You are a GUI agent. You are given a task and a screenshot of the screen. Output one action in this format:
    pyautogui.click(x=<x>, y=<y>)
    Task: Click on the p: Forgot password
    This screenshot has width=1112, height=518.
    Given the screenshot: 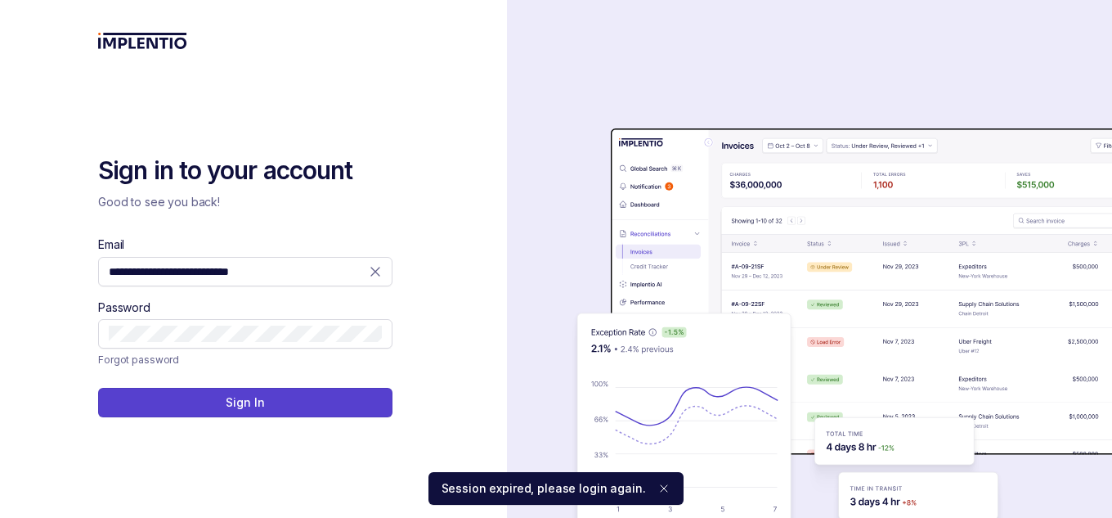 What is the action you would take?
    pyautogui.click(x=138, y=360)
    